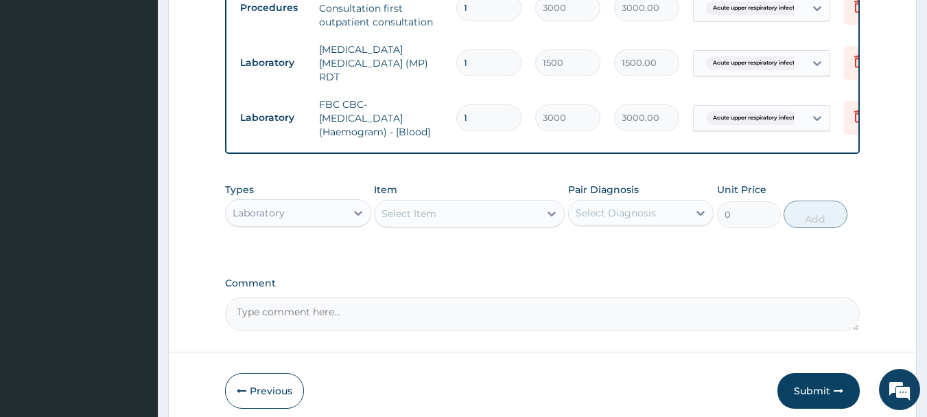  Describe the element at coordinates (742, 189) in the screenshot. I see `label: Unit Price` at that location.